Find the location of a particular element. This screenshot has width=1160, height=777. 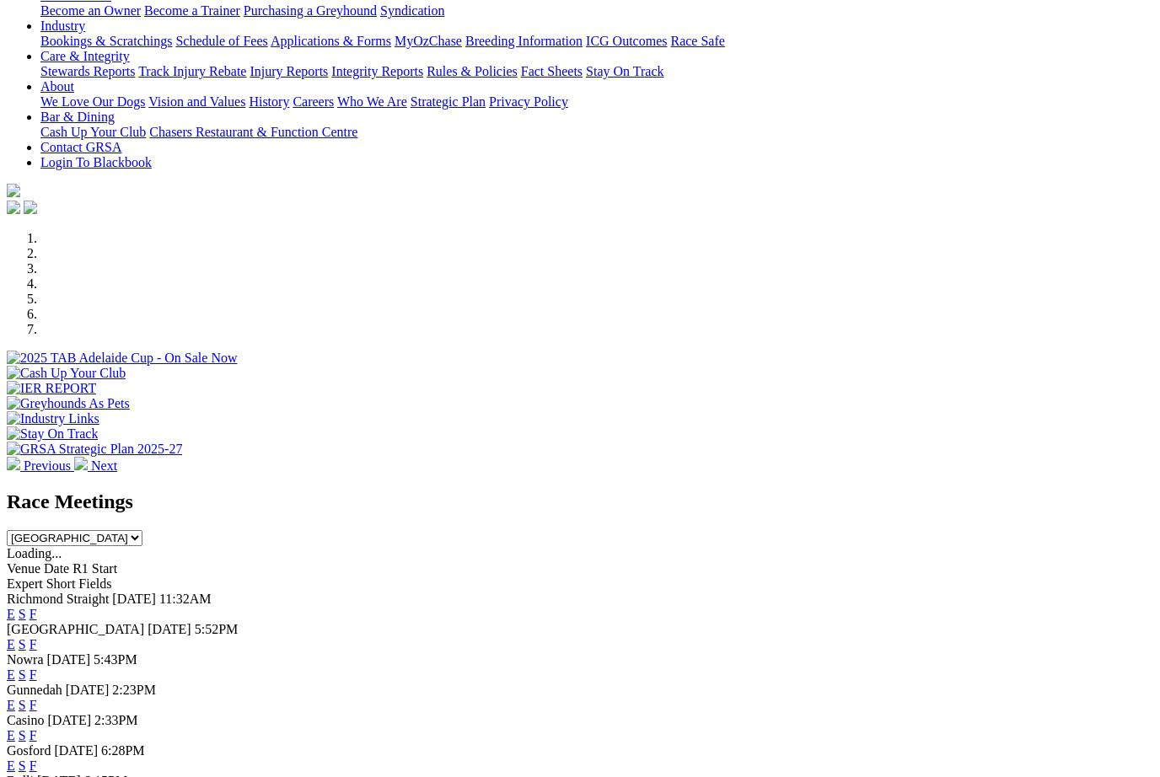

a: Schedule of Fees is located at coordinates (221, 40).